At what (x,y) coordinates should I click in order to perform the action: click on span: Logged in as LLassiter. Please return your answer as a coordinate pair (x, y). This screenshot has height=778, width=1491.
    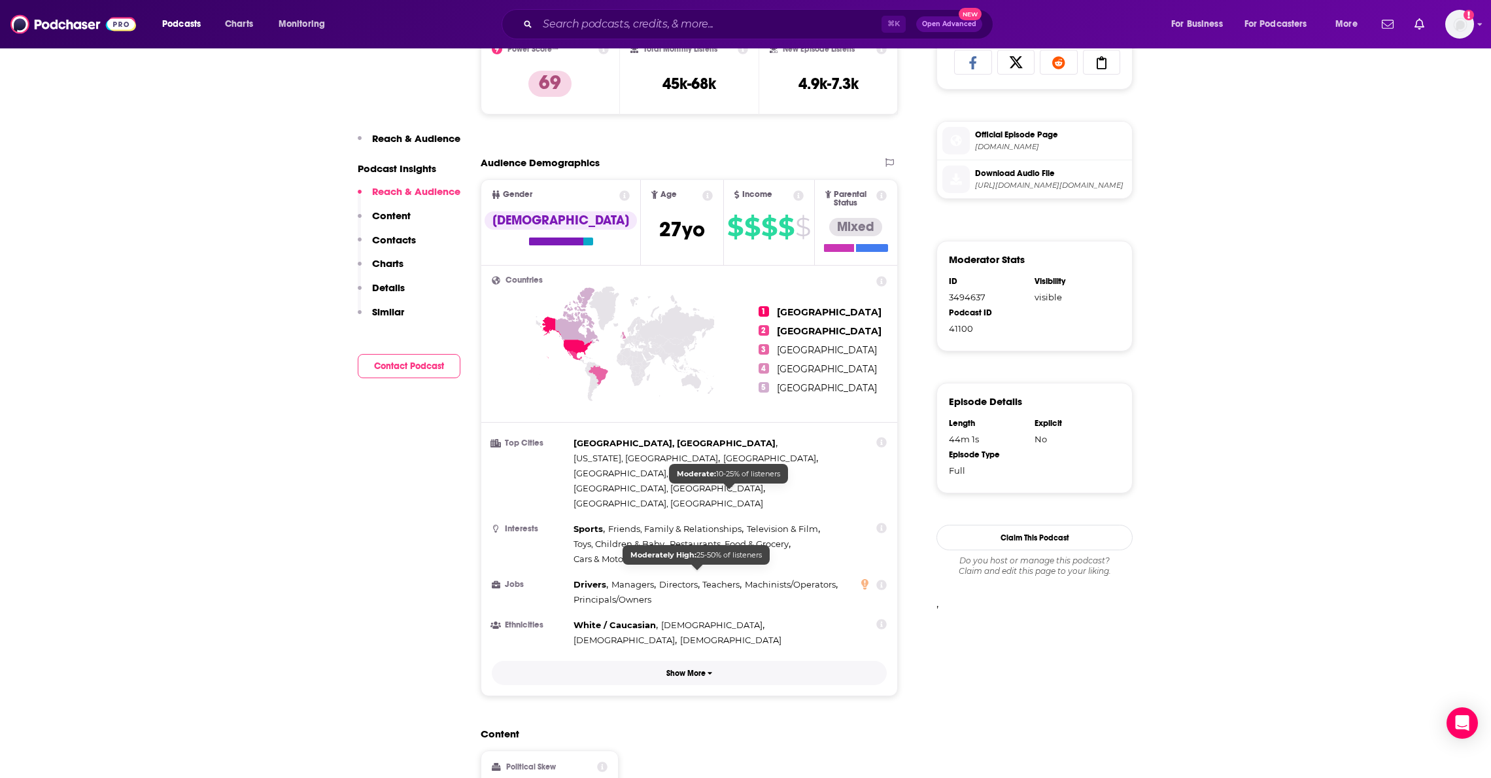
    Looking at the image, I should click on (1460, 24).